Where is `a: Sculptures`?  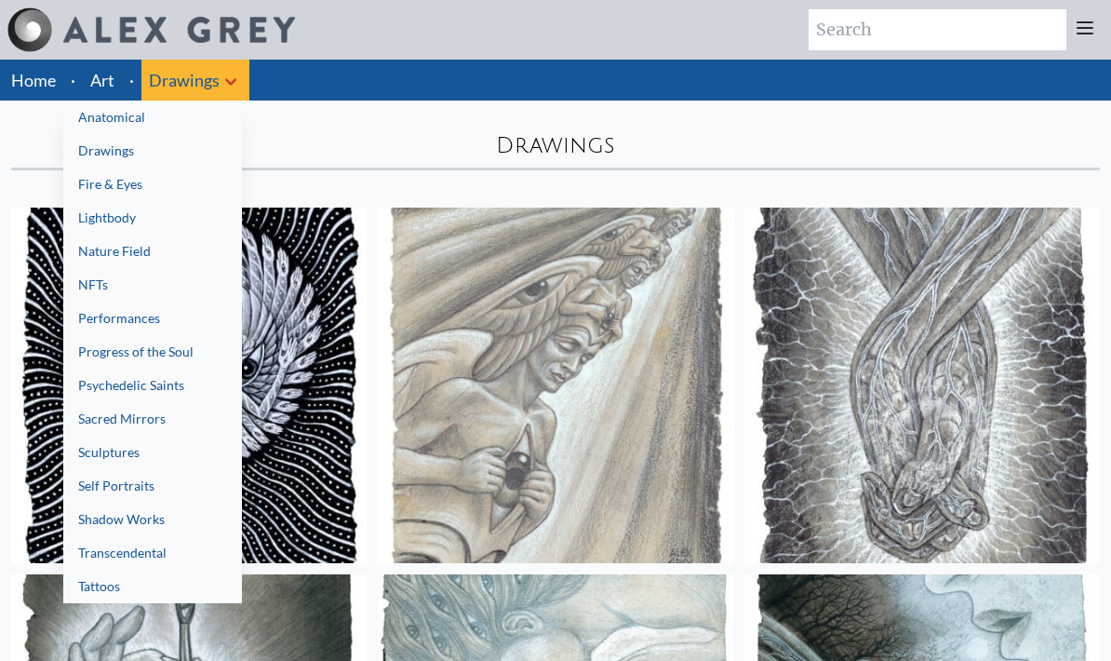
a: Sculptures is located at coordinates (153, 452).